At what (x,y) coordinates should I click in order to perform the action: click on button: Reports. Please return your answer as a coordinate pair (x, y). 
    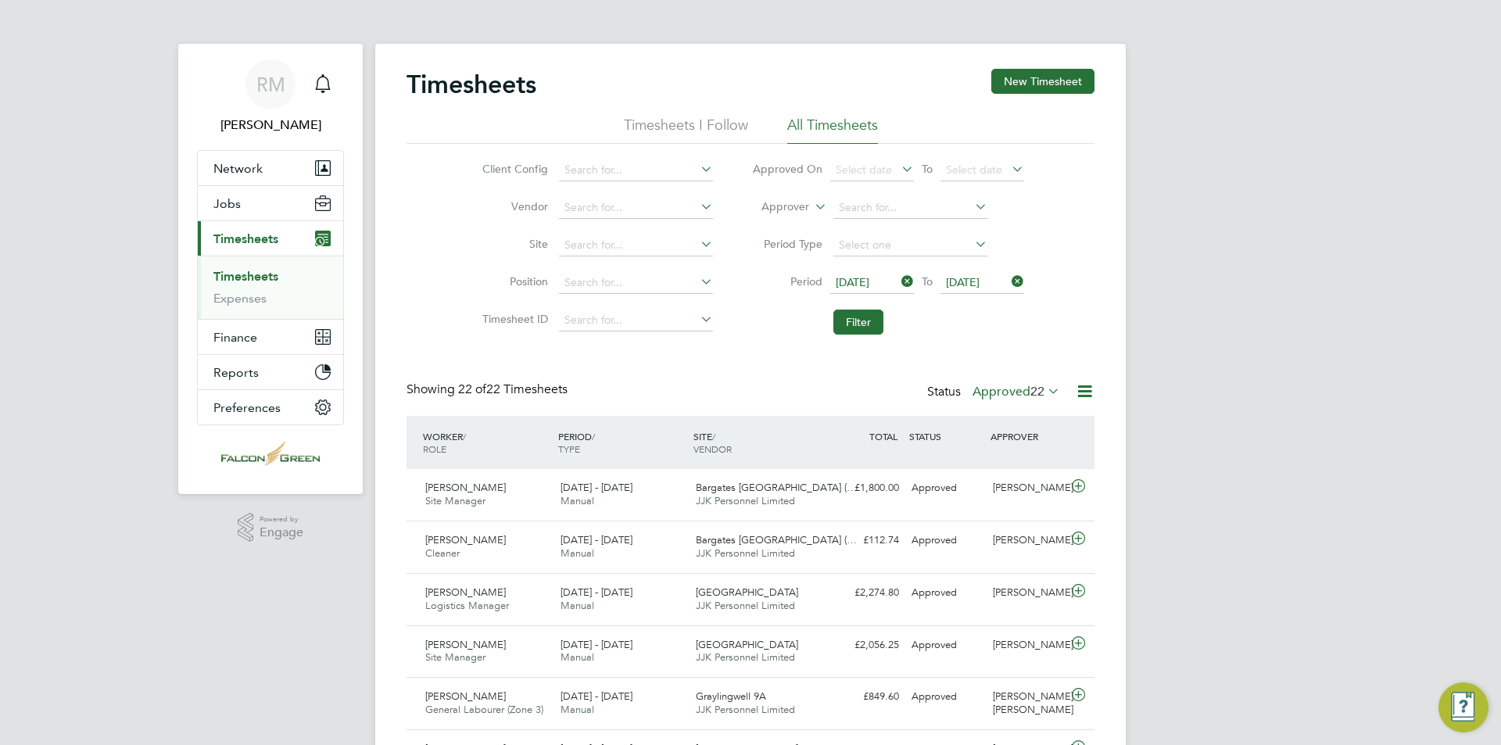
    Looking at the image, I should click on (270, 372).